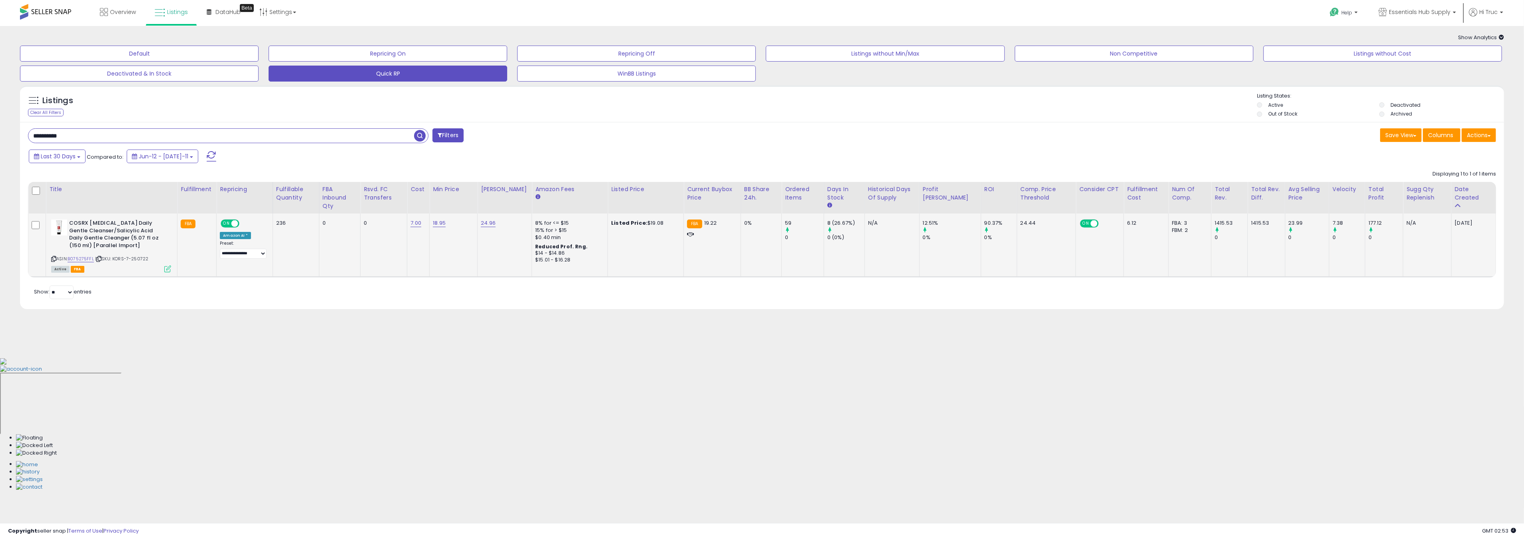  What do you see at coordinates (568, 230) in the screenshot?
I see `div: 15% for > $15` at bounding box center [568, 230].